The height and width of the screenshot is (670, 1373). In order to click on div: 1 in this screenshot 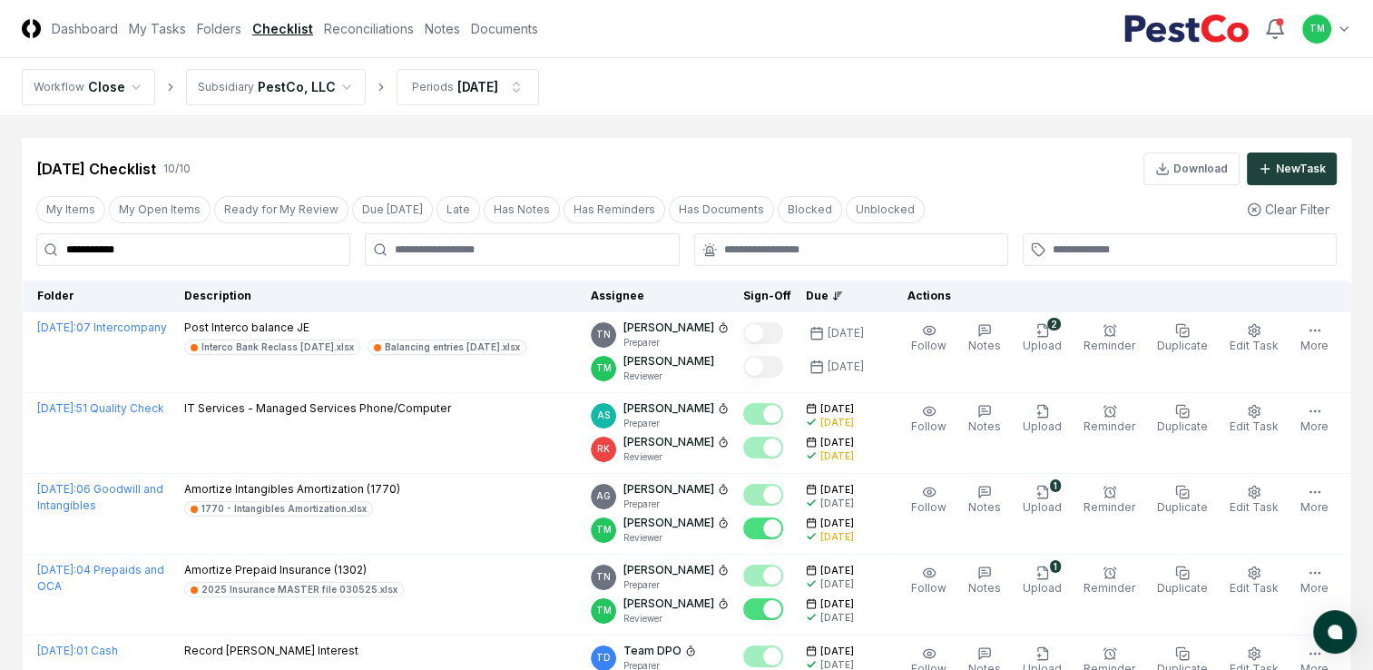, I will do `click(1055, 485)`.